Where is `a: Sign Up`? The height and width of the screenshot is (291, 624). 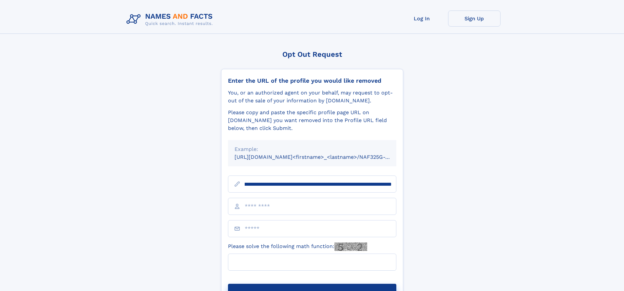
a: Sign Up is located at coordinates (475, 18).